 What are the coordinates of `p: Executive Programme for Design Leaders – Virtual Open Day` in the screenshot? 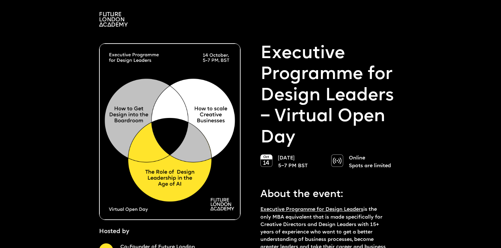 It's located at (331, 95).